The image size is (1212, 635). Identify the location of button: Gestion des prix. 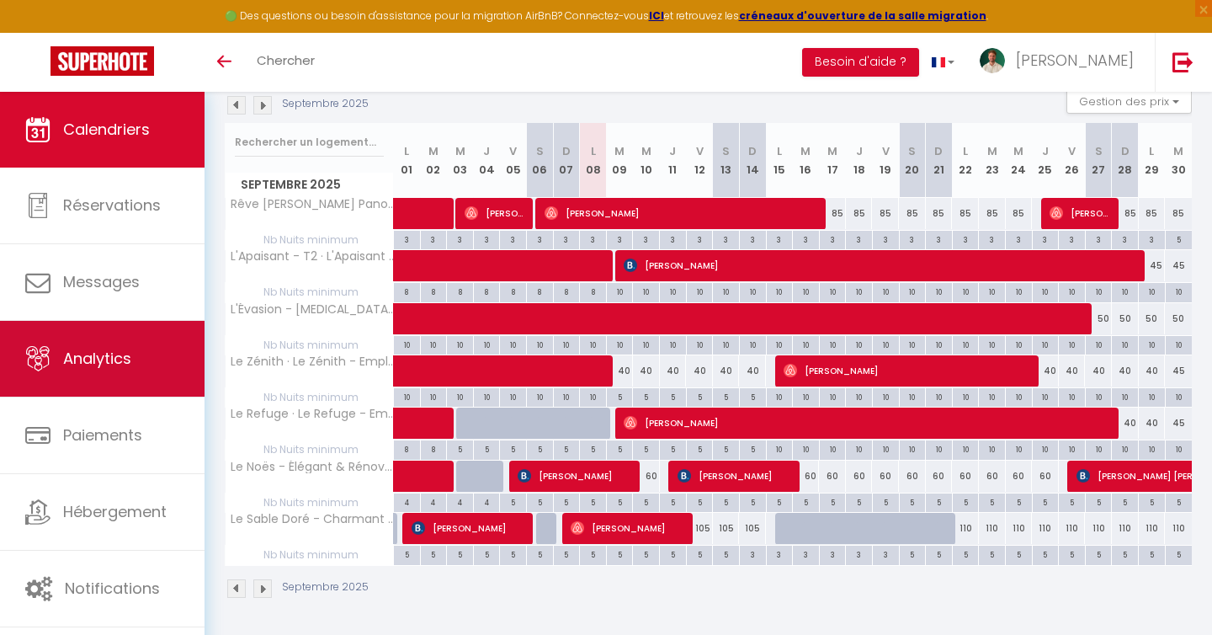
(1129, 101).